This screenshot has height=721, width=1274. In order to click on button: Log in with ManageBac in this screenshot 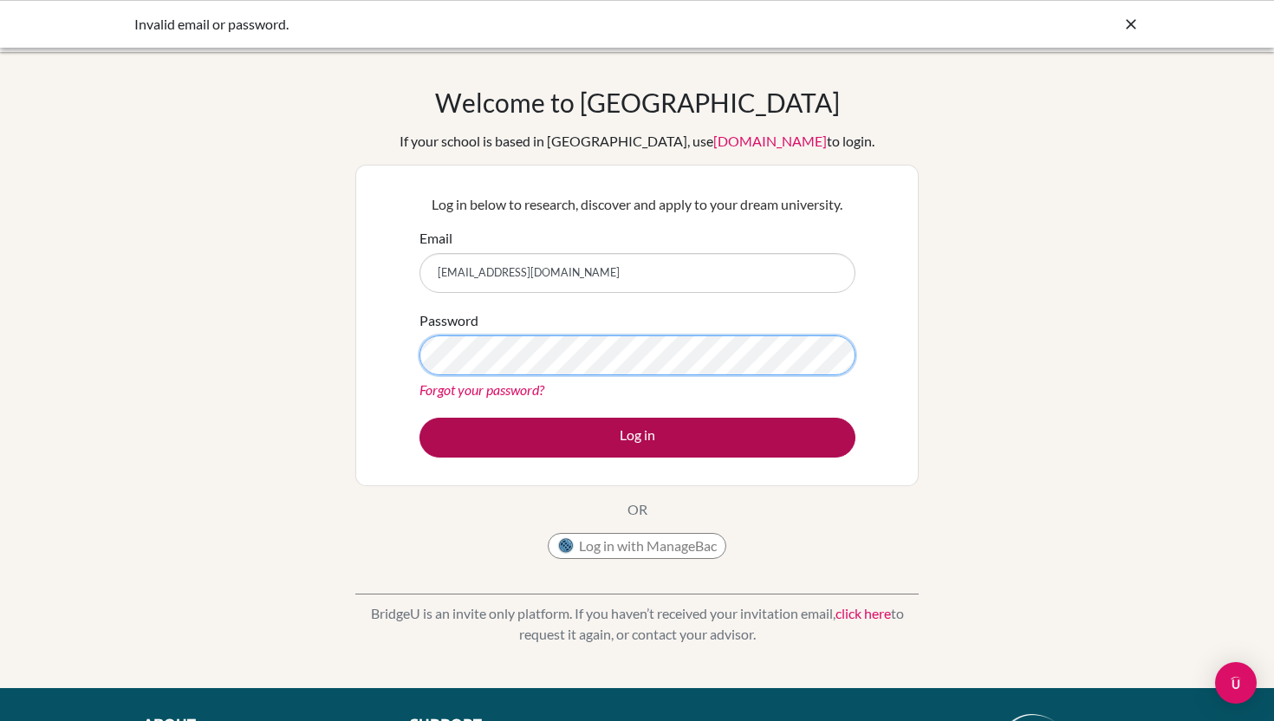, I will do `click(637, 546)`.